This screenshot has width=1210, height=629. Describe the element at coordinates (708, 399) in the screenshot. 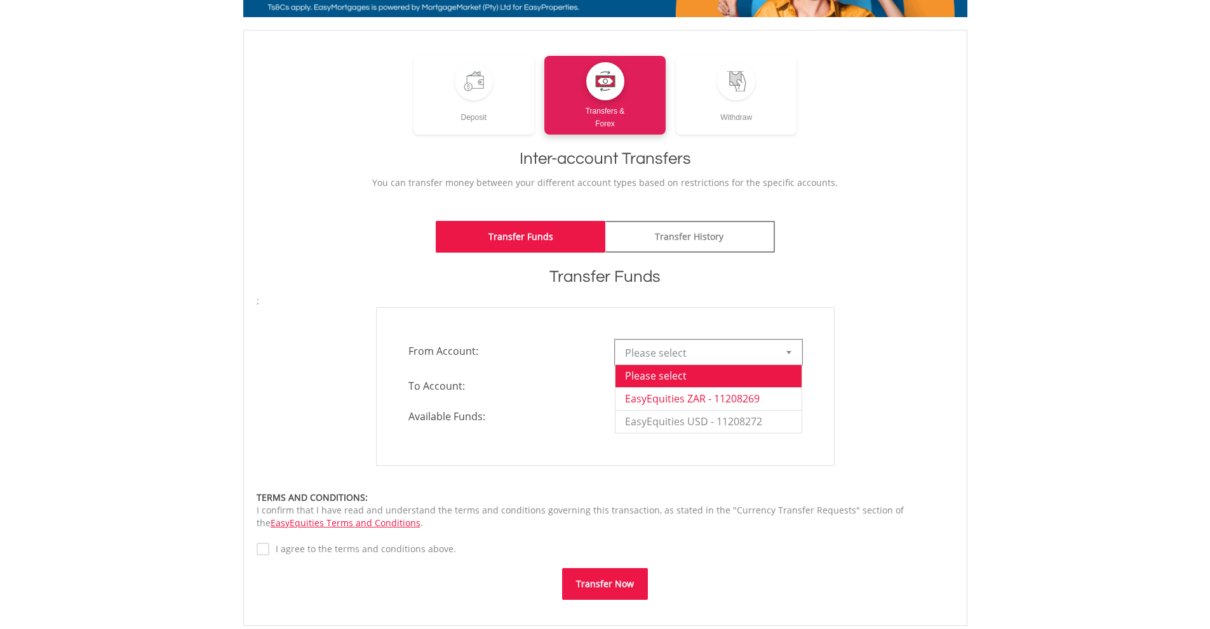

I see `li: EasyEquities ZAR - 11208269` at that location.